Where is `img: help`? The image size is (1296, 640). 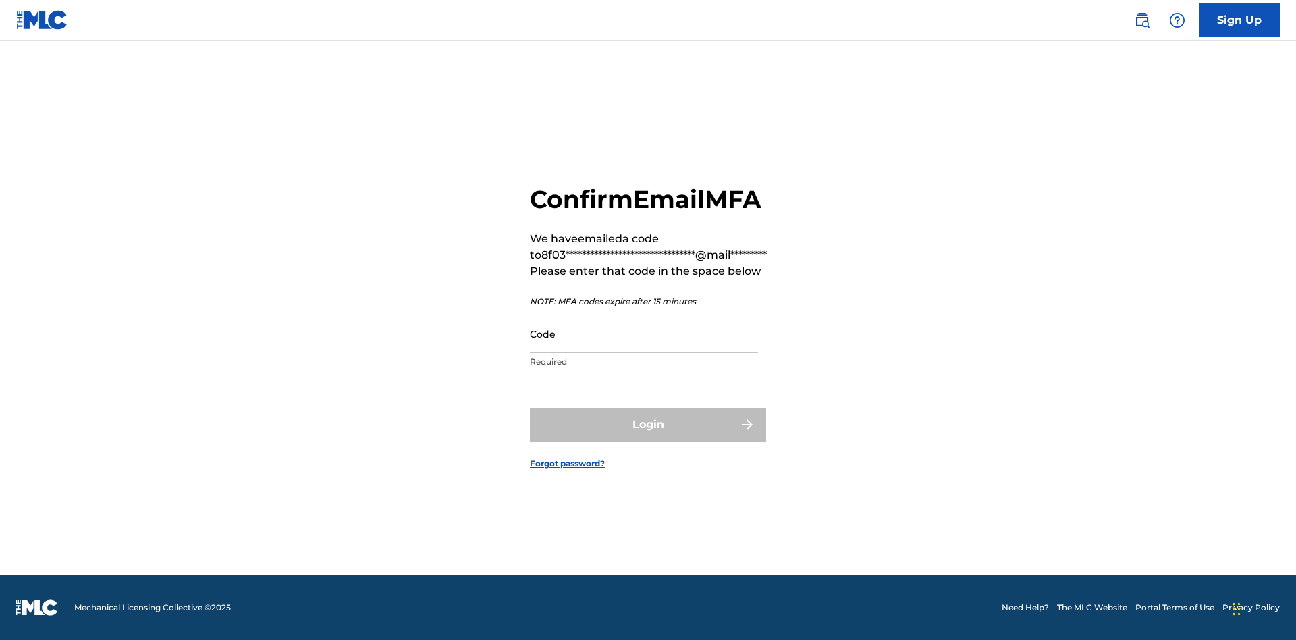
img: help is located at coordinates (1177, 20).